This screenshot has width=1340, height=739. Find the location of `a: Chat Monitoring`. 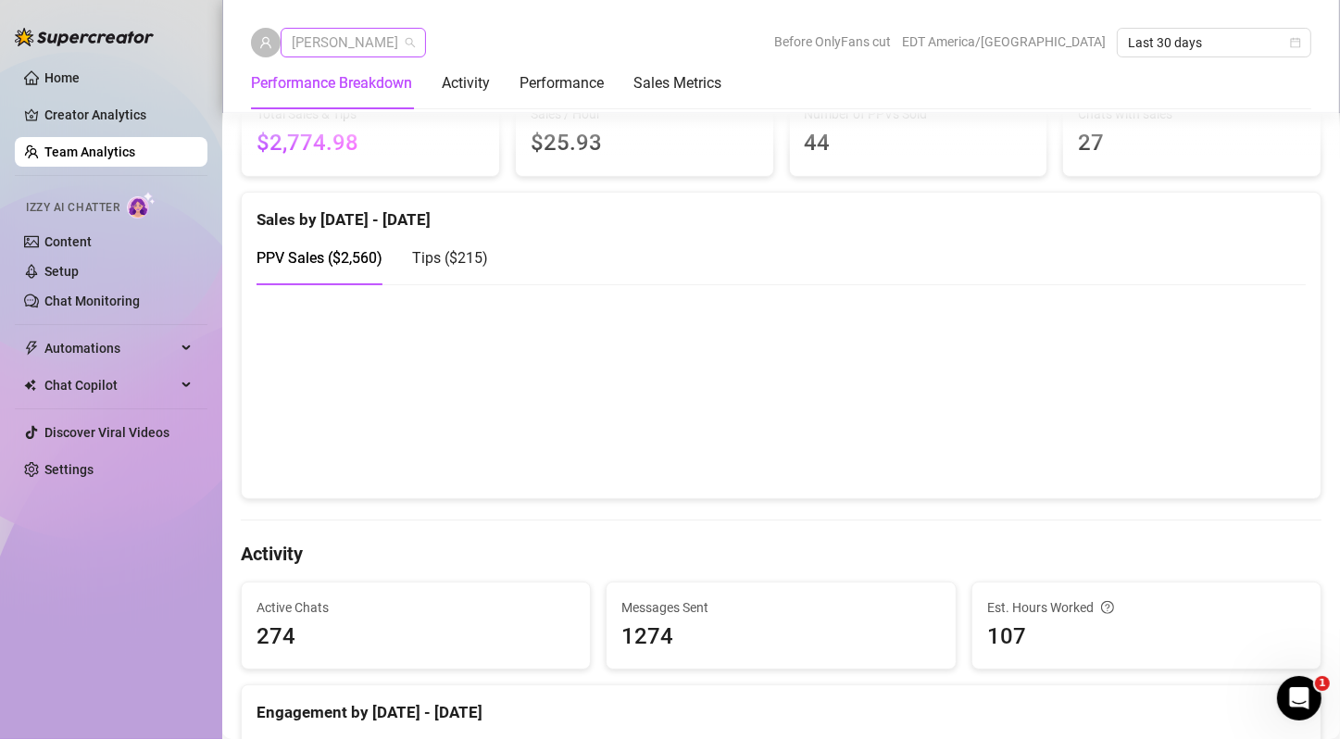

a: Chat Monitoring is located at coordinates (92, 301).